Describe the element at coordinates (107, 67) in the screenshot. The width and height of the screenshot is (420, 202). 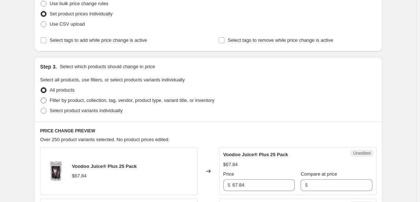
I see `p: Select which products should change in price` at that location.